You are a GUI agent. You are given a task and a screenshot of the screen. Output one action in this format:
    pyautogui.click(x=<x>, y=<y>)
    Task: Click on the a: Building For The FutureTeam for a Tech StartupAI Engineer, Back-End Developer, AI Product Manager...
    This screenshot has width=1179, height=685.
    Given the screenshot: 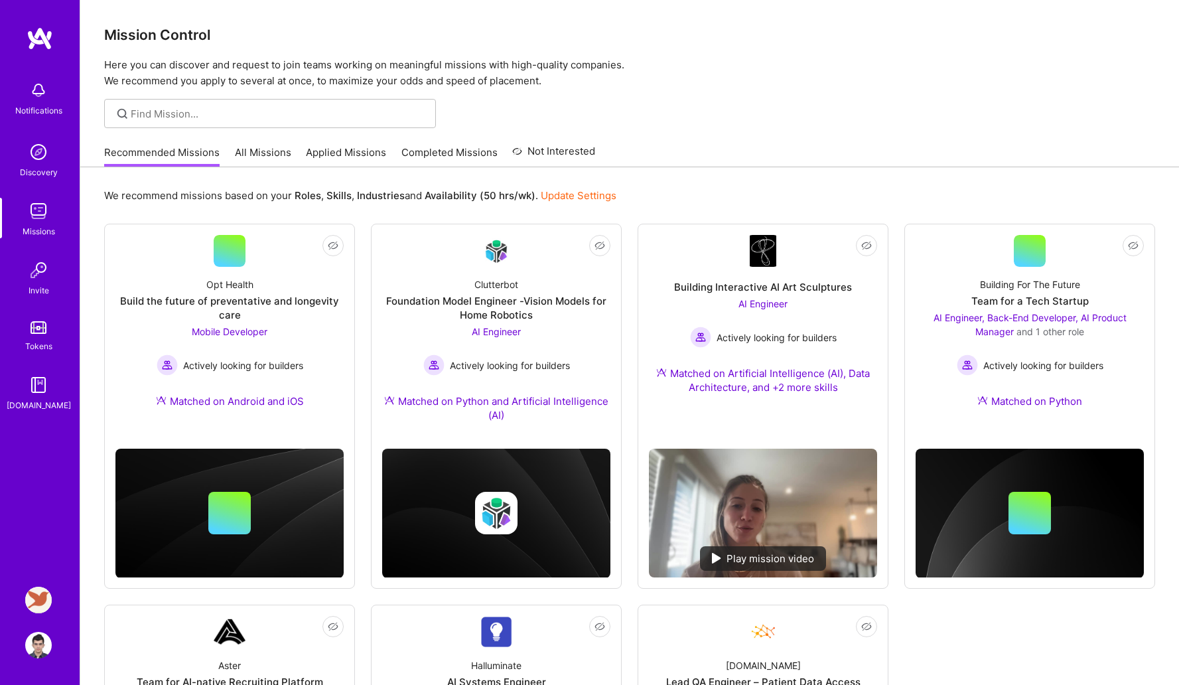 What is the action you would take?
    pyautogui.click(x=1030, y=329)
    